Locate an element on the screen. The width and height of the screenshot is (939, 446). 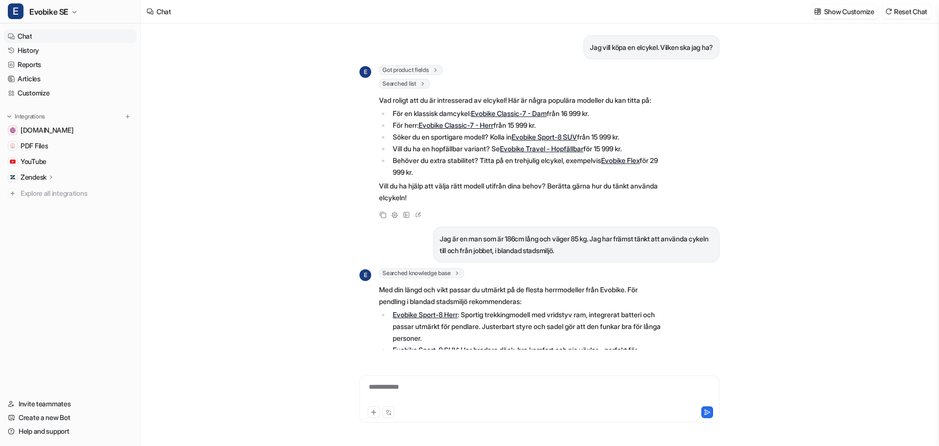
p: Integrations is located at coordinates (30, 116).